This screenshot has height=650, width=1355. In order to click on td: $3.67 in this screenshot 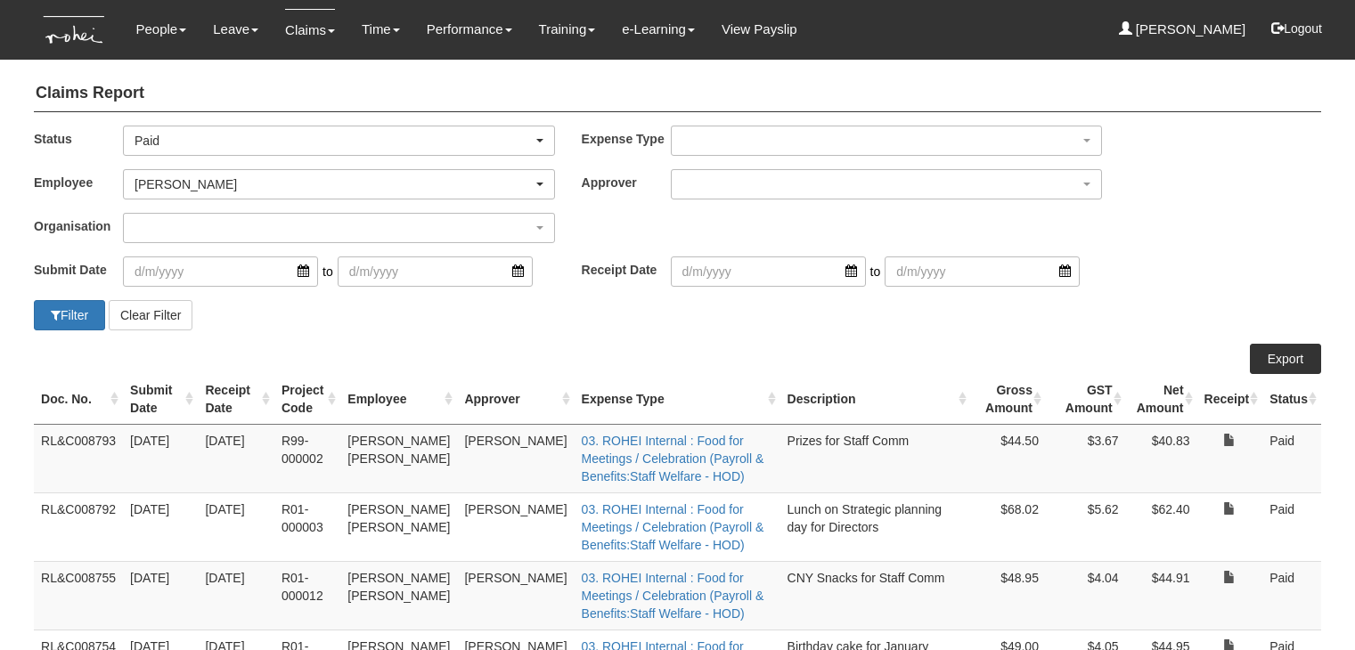, I will do `click(1086, 458)`.